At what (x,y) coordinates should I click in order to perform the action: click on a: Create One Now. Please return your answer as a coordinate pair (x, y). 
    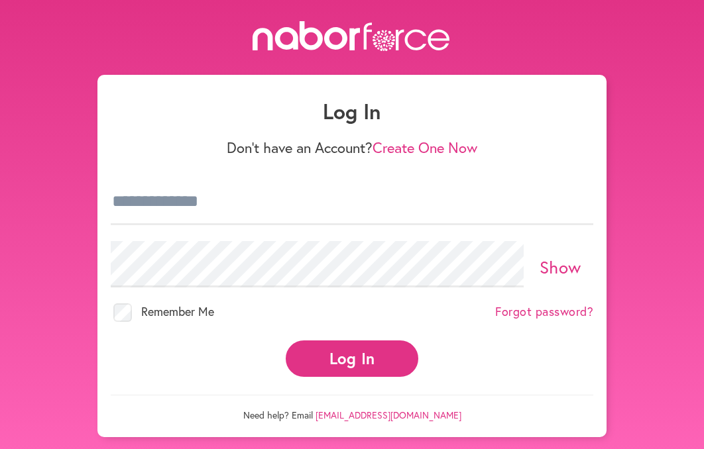
    Looking at the image, I should click on (425, 147).